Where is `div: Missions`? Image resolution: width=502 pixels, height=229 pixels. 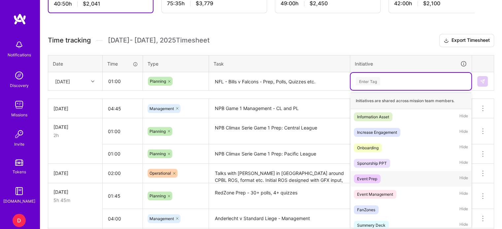
div: Missions is located at coordinates (19, 115).